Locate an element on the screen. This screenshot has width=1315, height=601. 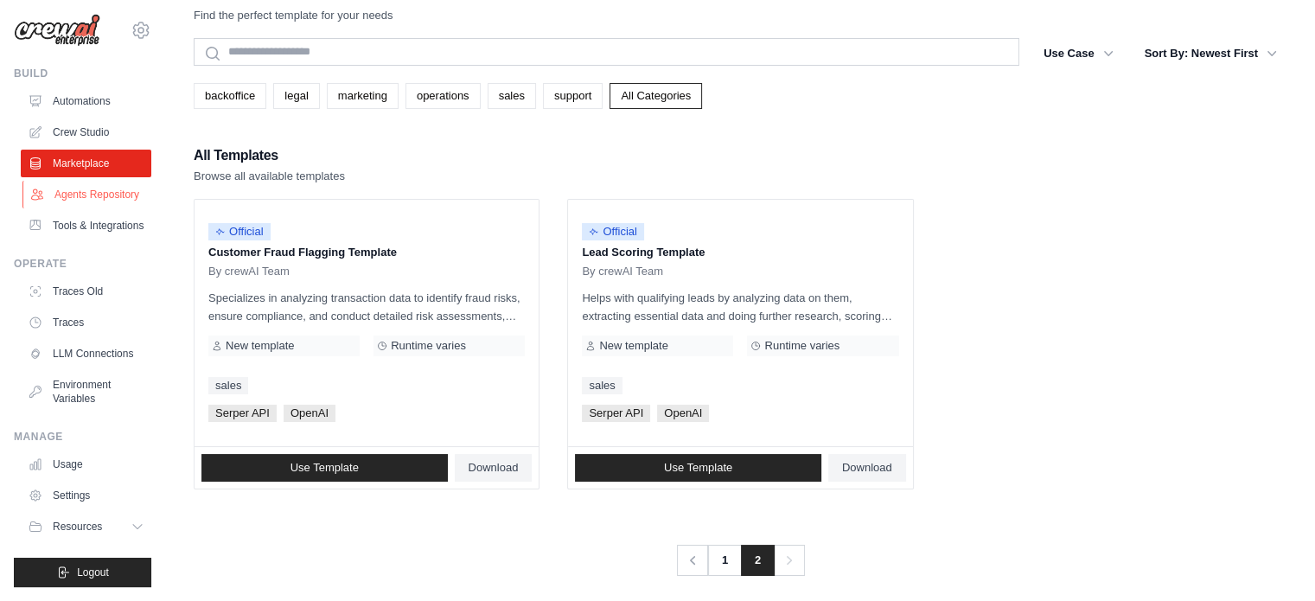
span: 2 is located at coordinates (757, 560).